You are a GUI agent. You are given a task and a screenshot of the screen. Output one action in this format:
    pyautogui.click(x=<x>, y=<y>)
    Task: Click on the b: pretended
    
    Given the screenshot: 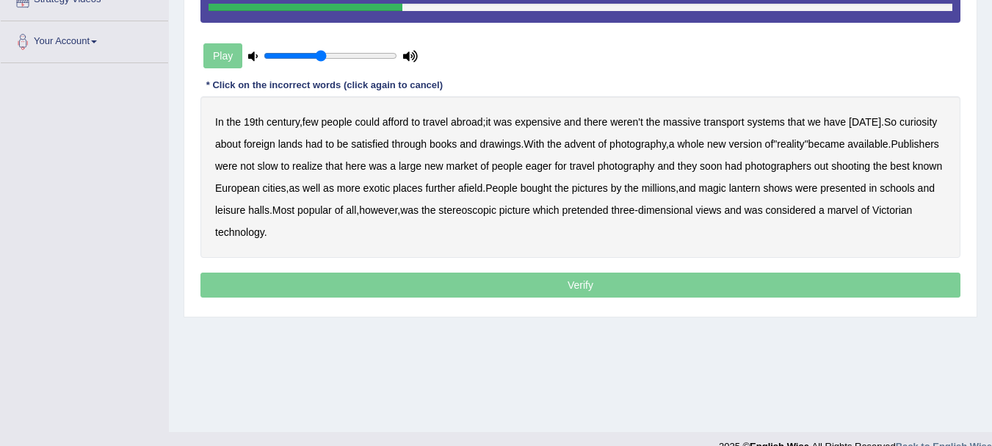 What is the action you would take?
    pyautogui.click(x=585, y=210)
    